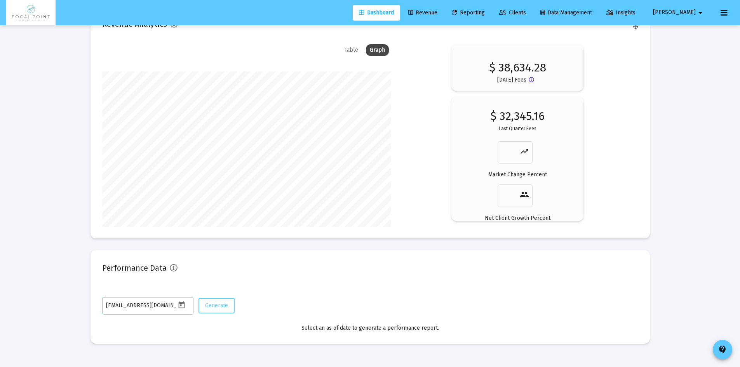 This screenshot has height=367, width=740. I want to click on span: Generate, so click(216, 305).